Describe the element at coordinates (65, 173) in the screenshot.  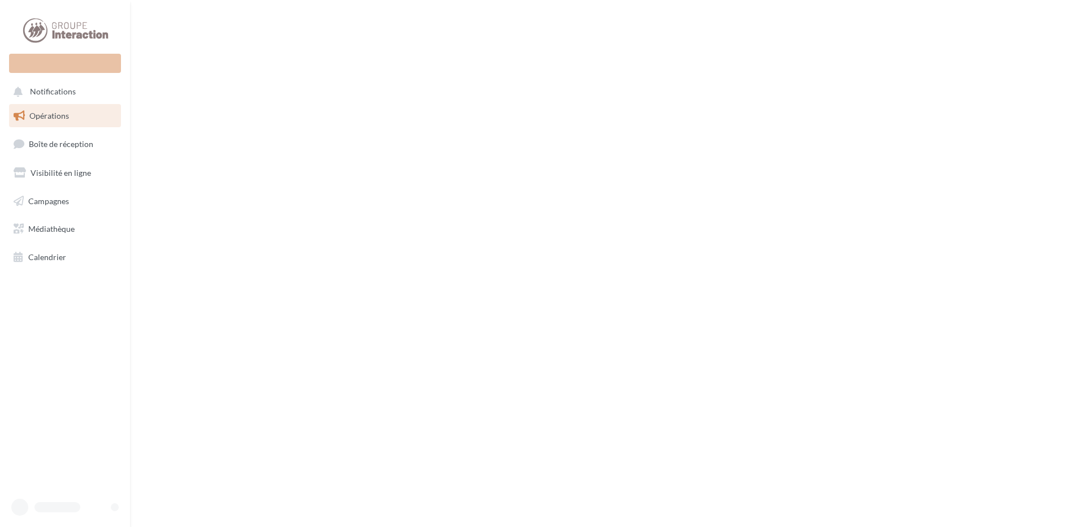
I see `a: Visibilité en ligne` at that location.